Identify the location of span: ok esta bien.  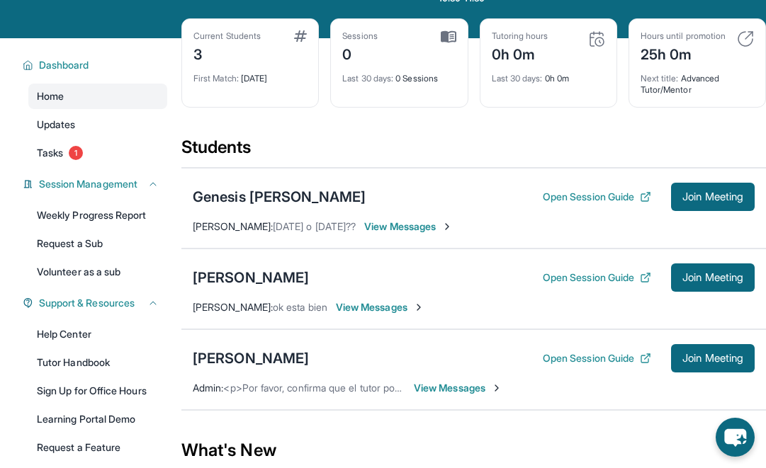
(300, 307).